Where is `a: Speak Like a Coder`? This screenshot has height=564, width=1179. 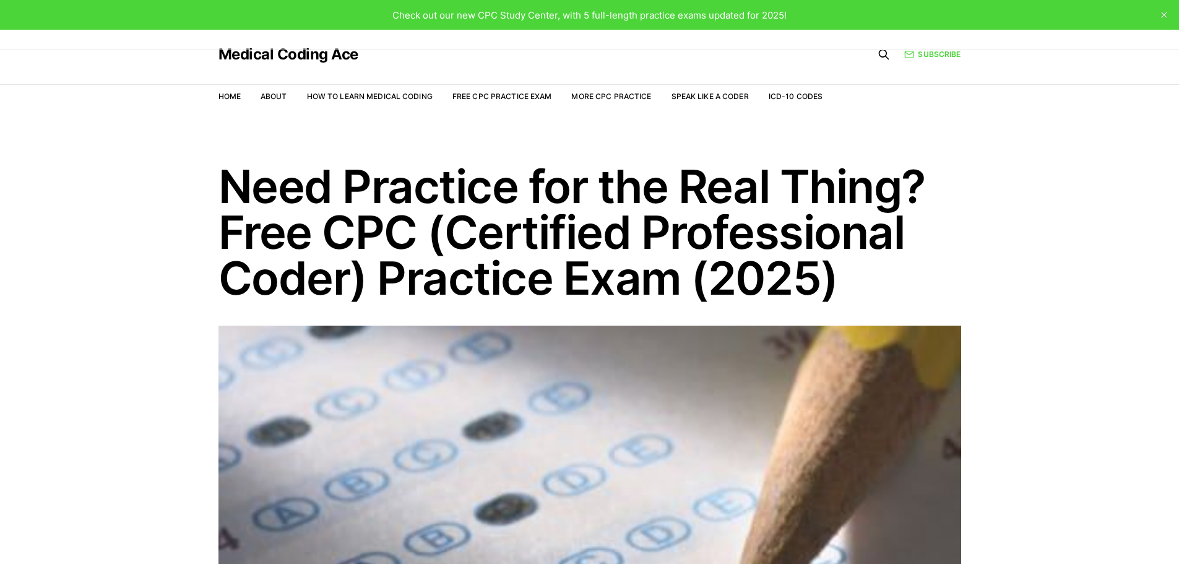
a: Speak Like a Coder is located at coordinates (710, 96).